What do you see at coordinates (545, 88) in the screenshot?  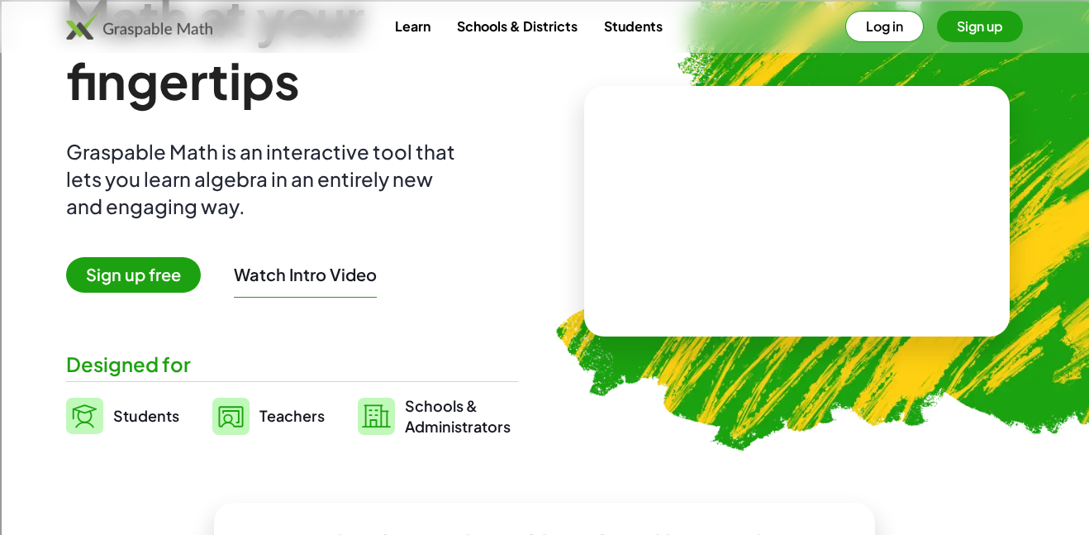 I see `div: Sign out` at bounding box center [545, 88].